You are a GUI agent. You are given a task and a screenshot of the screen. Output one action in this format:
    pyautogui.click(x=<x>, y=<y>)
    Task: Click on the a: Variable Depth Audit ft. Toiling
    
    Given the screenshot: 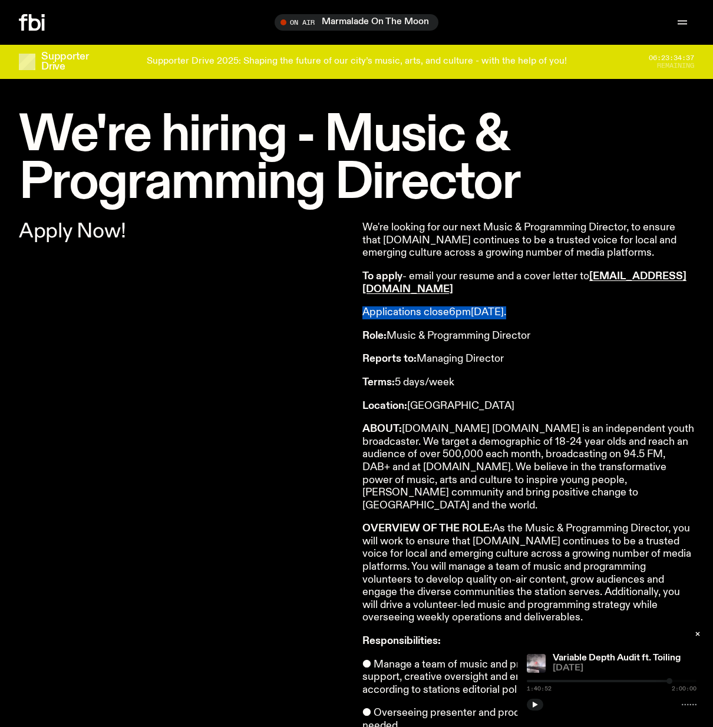 What is the action you would take?
    pyautogui.click(x=616, y=658)
    